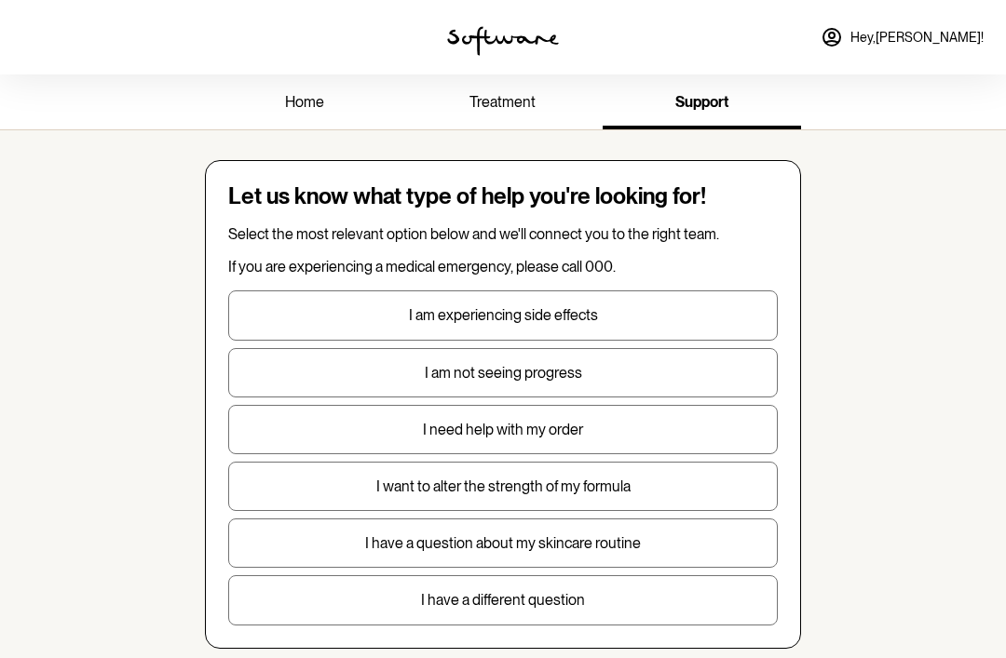 The width and height of the screenshot is (1006, 658). Describe the element at coordinates (701, 102) in the screenshot. I see `span: support` at that location.